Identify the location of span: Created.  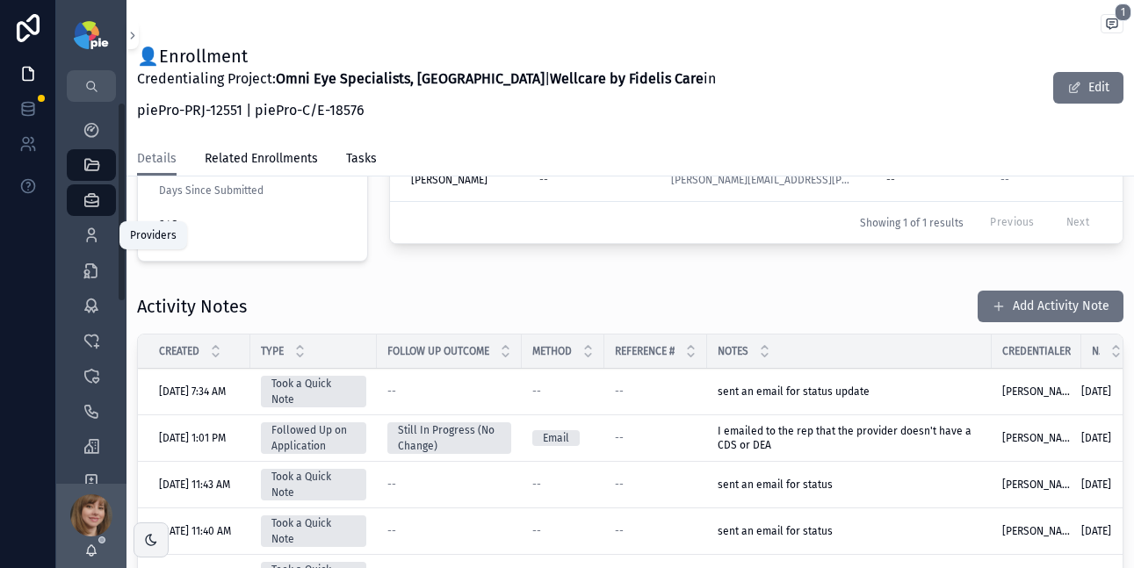
(179, 351).